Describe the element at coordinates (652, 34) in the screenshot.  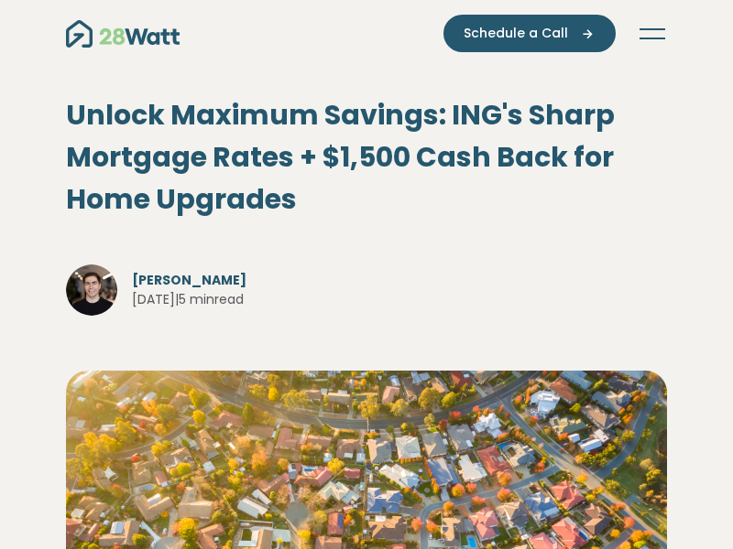
I see `button: Toggle navigation` at that location.